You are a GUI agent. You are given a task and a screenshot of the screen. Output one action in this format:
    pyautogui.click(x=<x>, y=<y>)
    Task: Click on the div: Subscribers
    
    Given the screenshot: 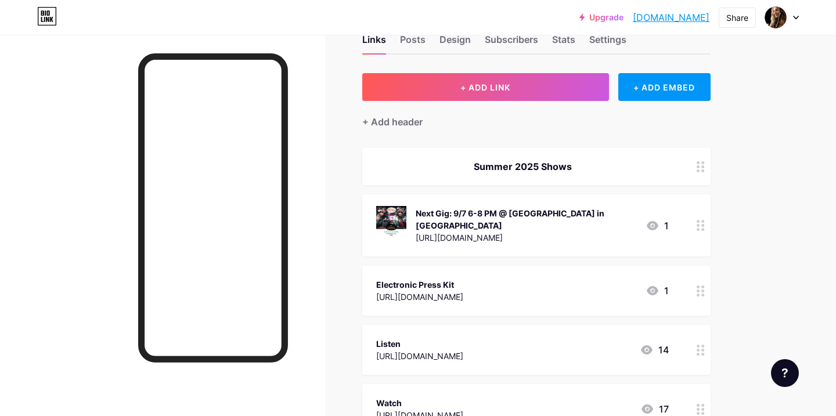 What is the action you would take?
    pyautogui.click(x=512, y=43)
    